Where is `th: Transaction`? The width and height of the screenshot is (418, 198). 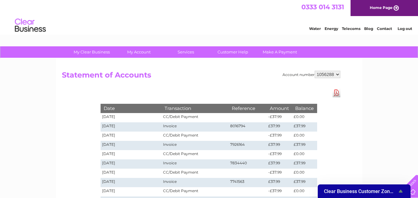 th: Transaction is located at coordinates (195, 108).